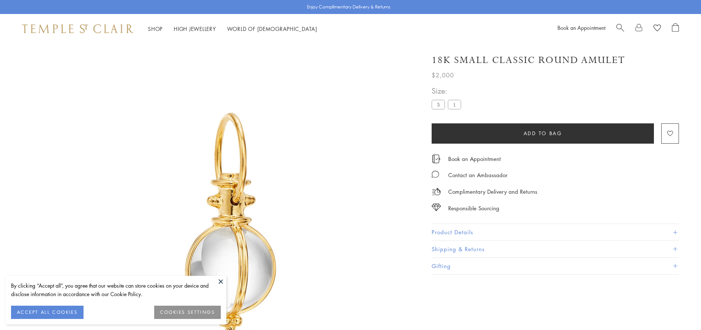 Image resolution: width=701 pixels, height=330 pixels. What do you see at coordinates (543, 133) in the screenshot?
I see `button: Add to bag` at bounding box center [543, 133].